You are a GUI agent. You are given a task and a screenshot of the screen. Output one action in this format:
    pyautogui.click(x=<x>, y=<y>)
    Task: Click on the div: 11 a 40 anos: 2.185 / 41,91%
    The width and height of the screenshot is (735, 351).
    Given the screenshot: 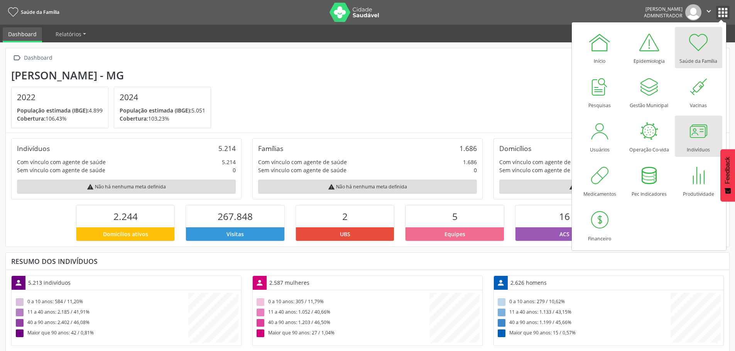 What is the action you would take?
    pyautogui.click(x=101, y=313)
    